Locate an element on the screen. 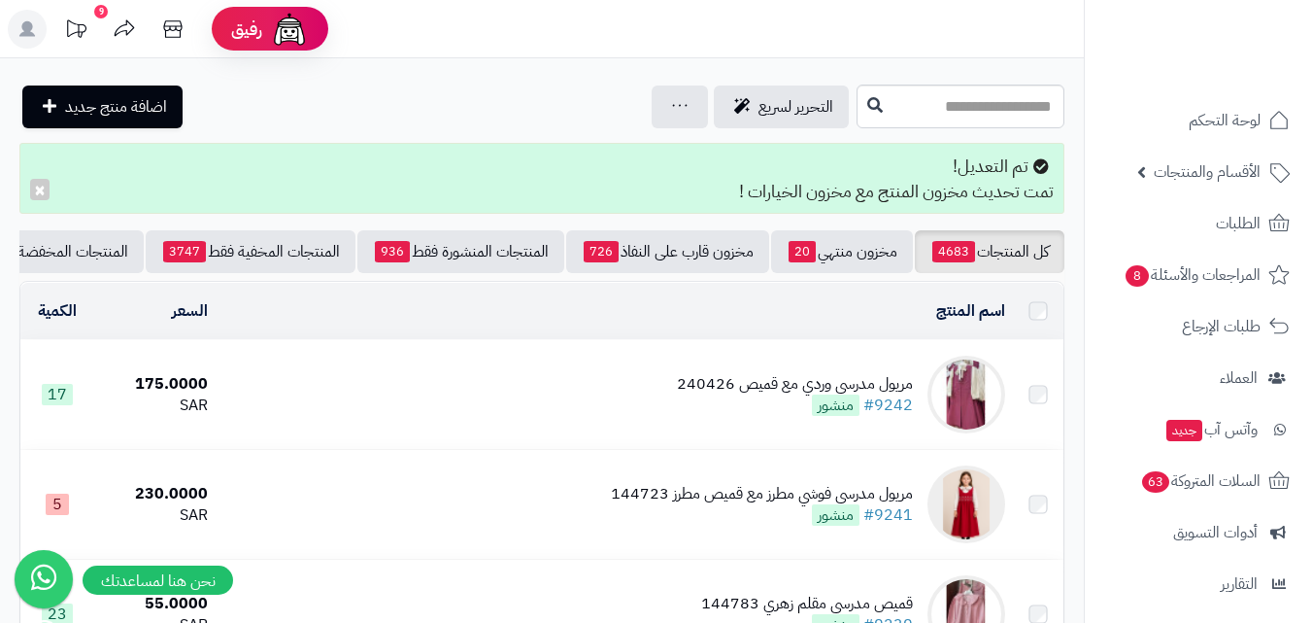  div: مريول مدرسي فوشي مطرز مع قميص مطرز 144723 is located at coordinates (761, 493).